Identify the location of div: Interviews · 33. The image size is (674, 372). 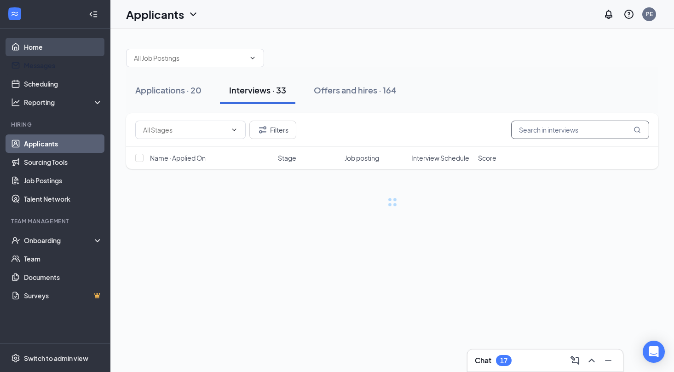
(258, 90).